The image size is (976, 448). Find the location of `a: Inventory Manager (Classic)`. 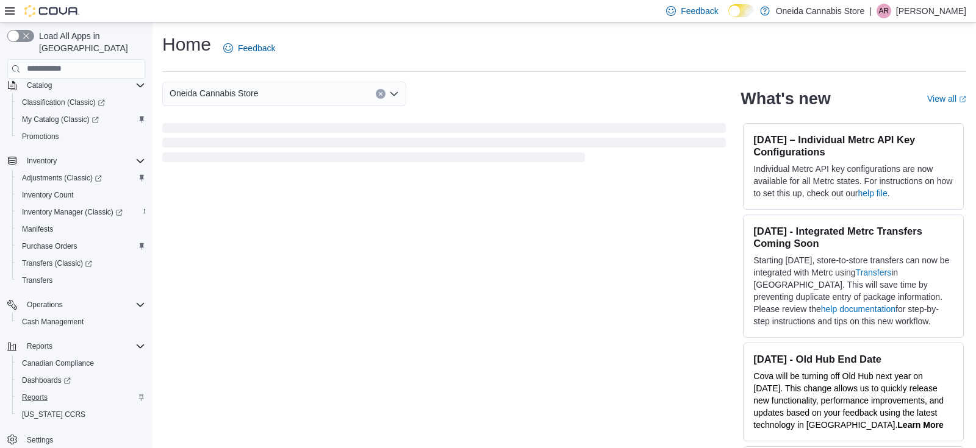

a: Inventory Manager (Classic) is located at coordinates (72, 212).